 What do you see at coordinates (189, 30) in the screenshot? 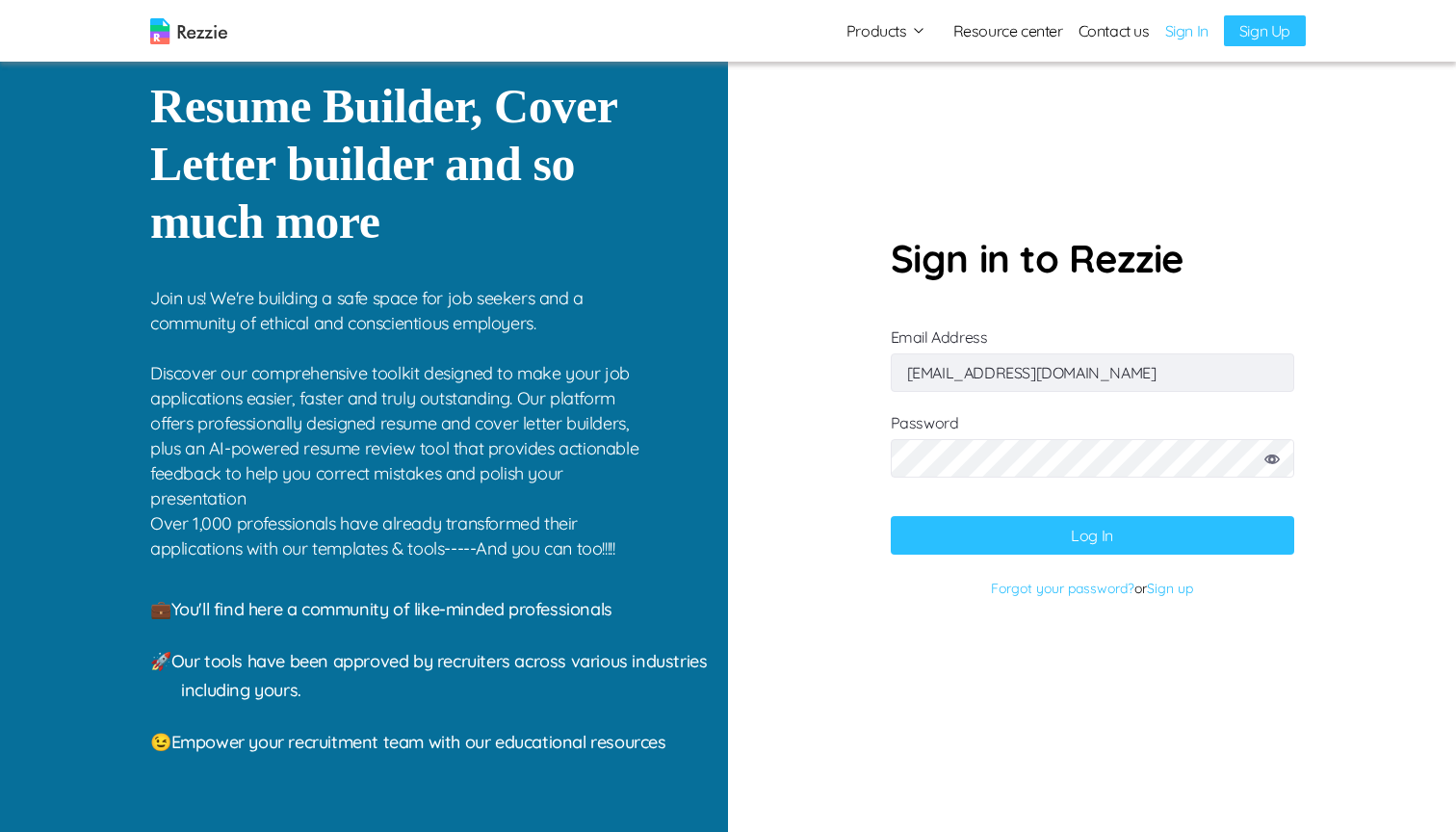
I see `img: logo` at bounding box center [189, 30].